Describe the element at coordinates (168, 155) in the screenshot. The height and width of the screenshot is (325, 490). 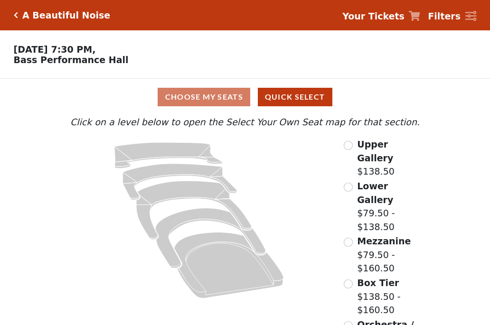
I see `path: Upper Gallery - Seats Available: 288` at that location.